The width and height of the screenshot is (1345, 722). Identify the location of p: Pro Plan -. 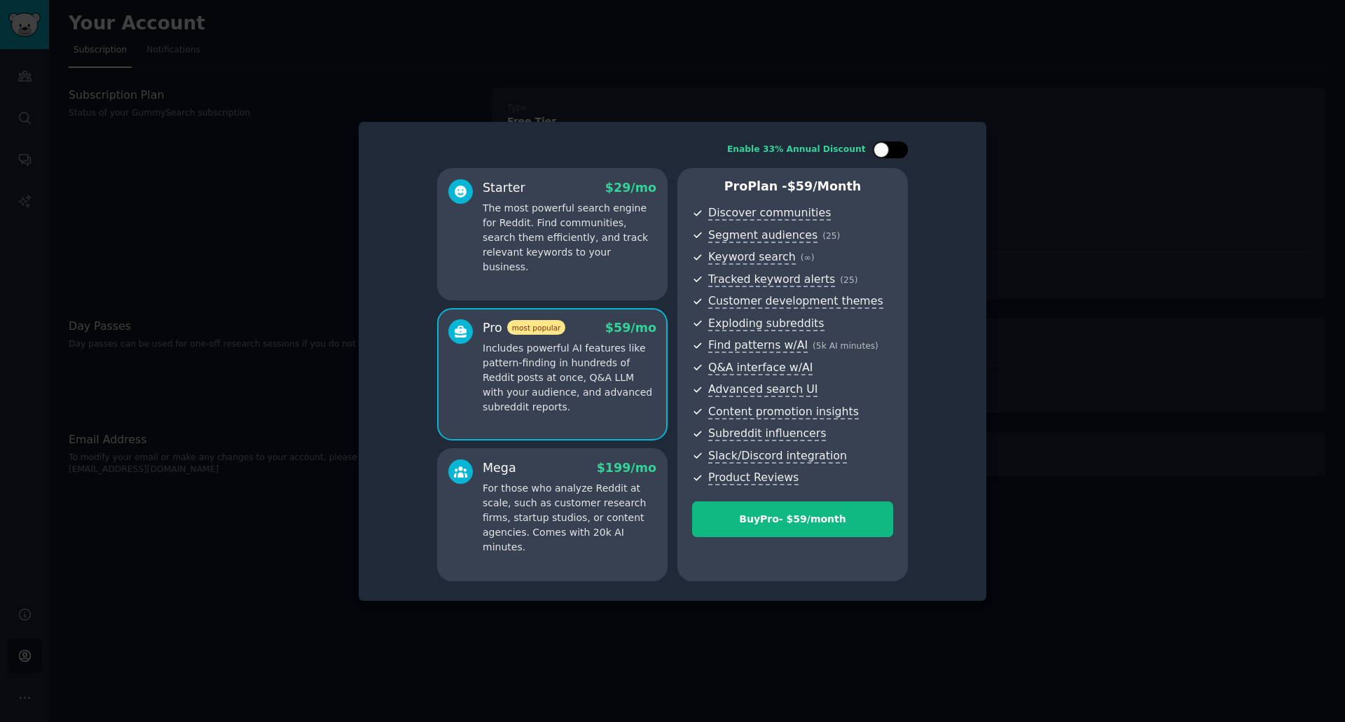
(792, 186).